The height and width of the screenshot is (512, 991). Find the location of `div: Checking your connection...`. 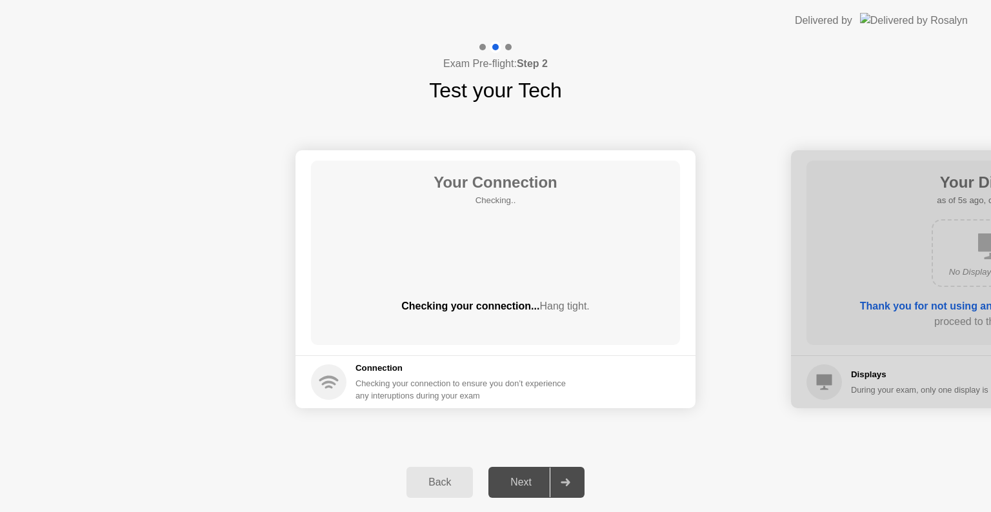

div: Checking your connection... is located at coordinates (496, 307).